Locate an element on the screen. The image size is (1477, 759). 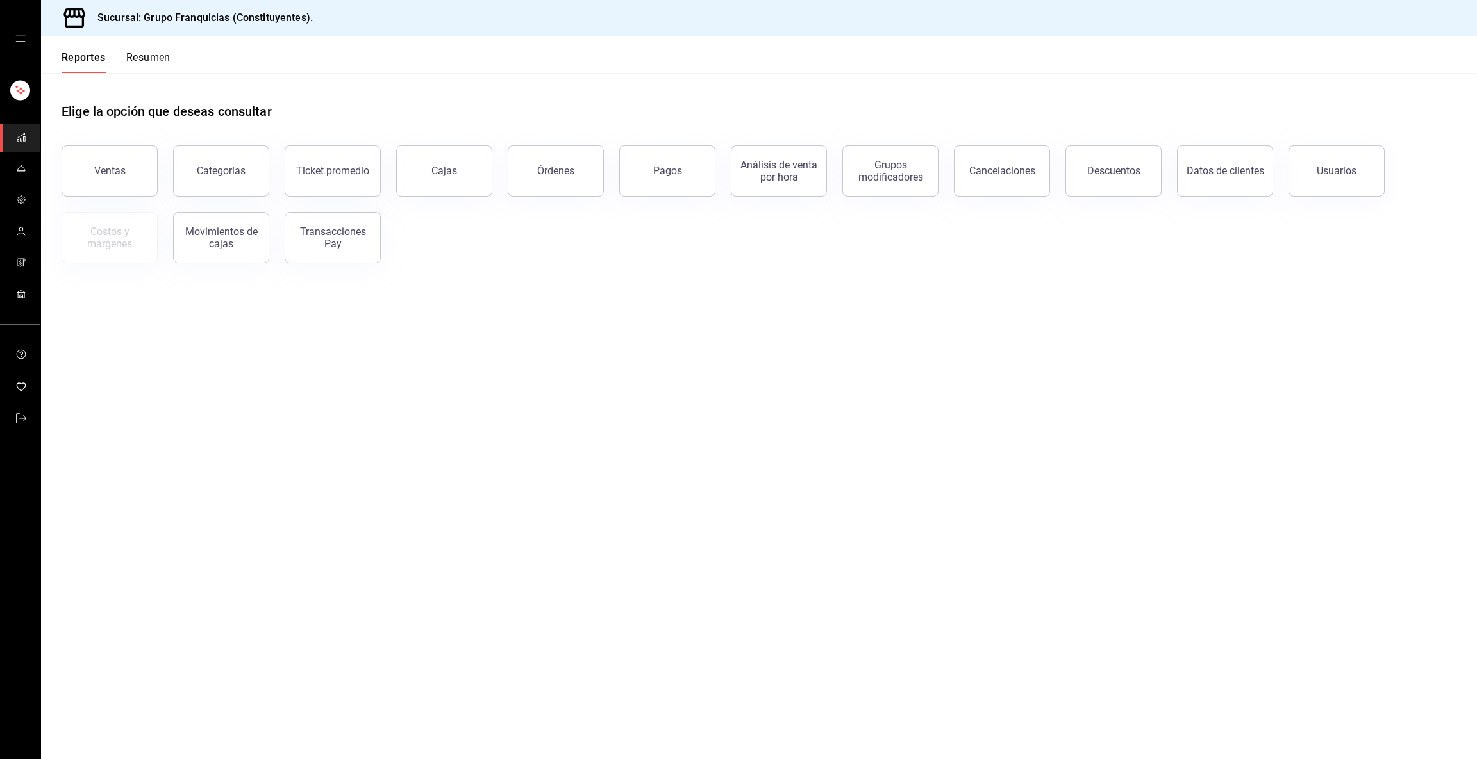
button: open drawer is located at coordinates (21, 38).